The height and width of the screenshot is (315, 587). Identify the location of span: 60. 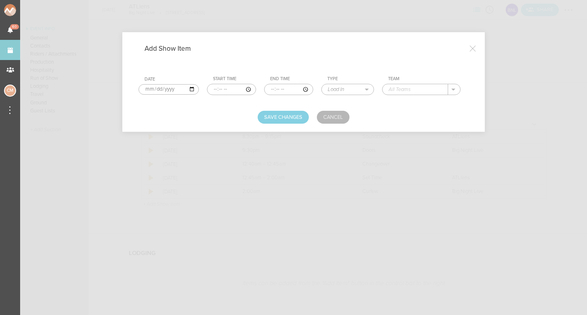
(15, 27).